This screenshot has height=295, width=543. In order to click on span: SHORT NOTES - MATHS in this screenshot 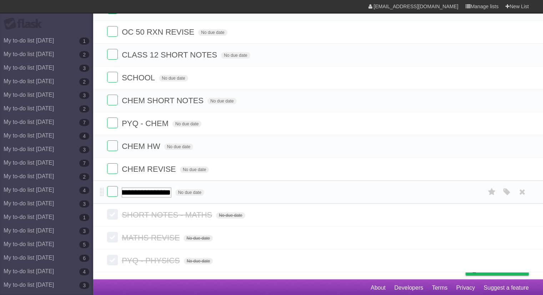, I will do `click(168, 214)`.